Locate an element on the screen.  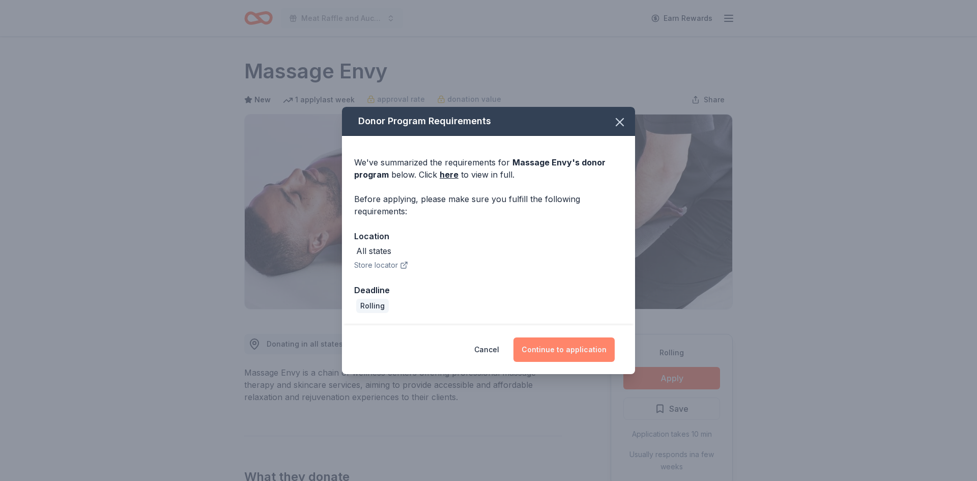
div: Donor Program Requirements is located at coordinates (488, 121).